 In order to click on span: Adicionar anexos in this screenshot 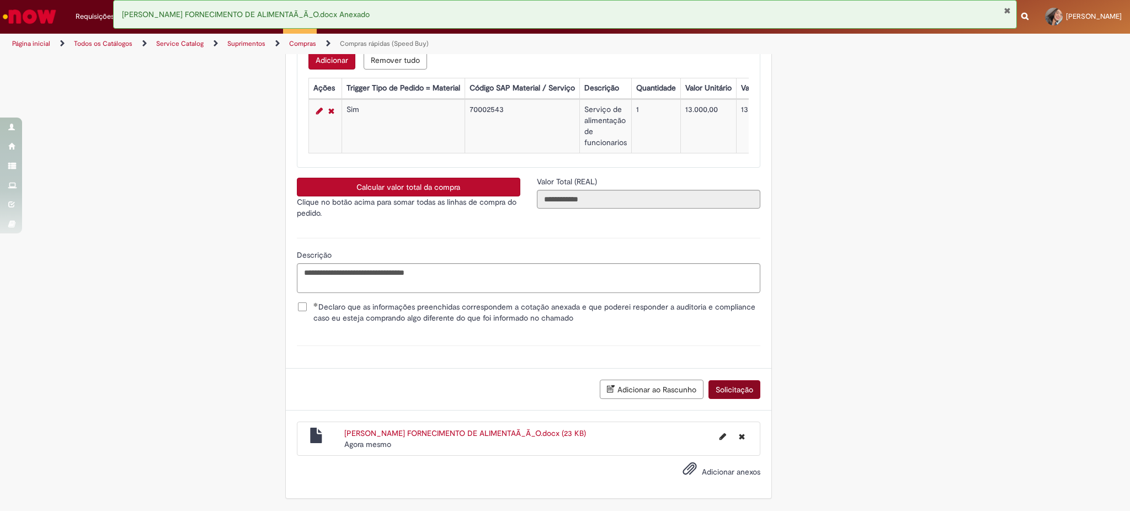, I will do `click(731, 473)`.